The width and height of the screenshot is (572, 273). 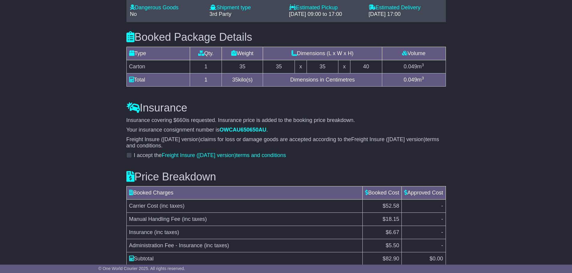 I want to click on td: Qty., so click(x=206, y=53).